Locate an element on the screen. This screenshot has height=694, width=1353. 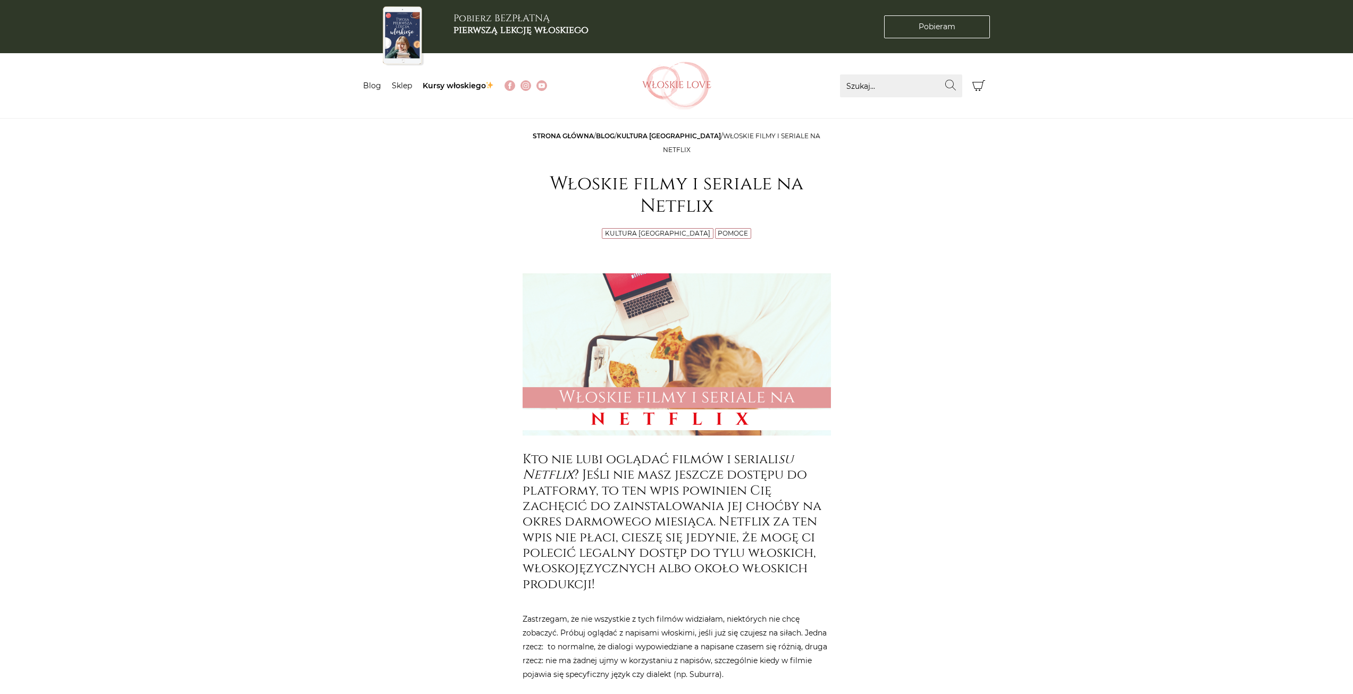
a: Pomoce is located at coordinates (732, 233).